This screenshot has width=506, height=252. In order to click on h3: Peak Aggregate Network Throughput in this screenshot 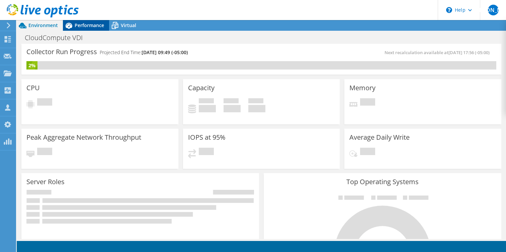, I will do `click(84, 138)`.